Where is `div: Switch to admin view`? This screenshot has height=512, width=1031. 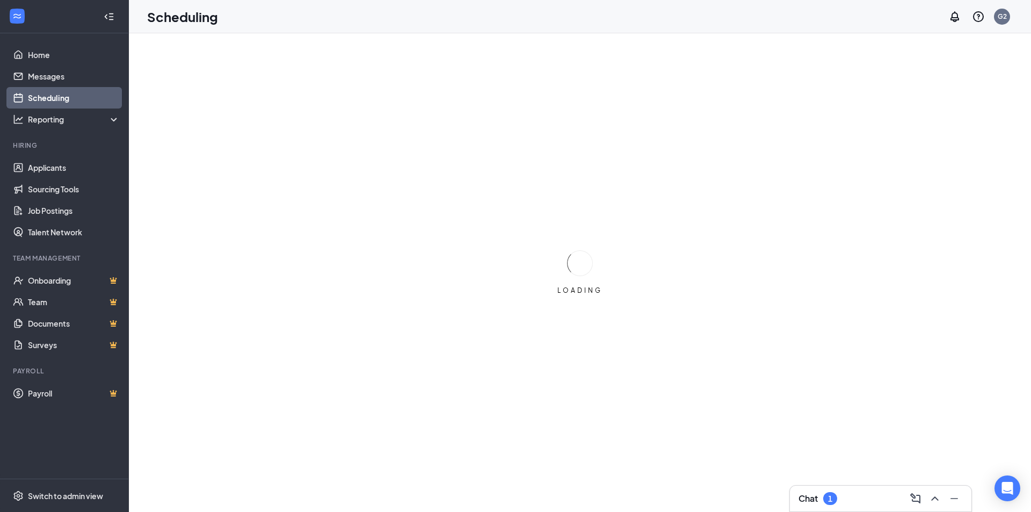
div: Switch to admin view is located at coordinates (65, 495).